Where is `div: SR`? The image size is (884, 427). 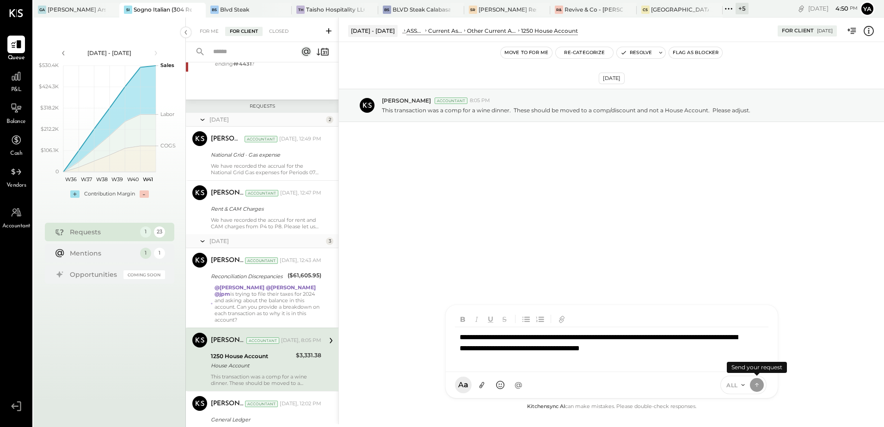 div: SR is located at coordinates (473, 10).